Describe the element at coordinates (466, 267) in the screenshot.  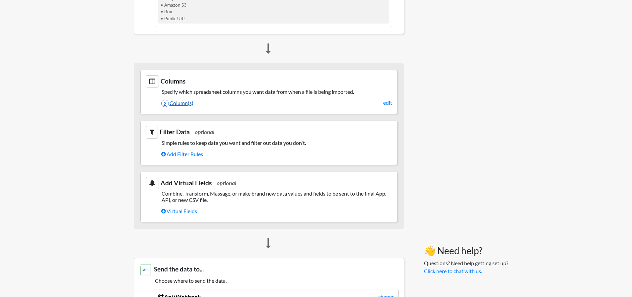
I see `p: Questions? Need help getting set up?` at that location.